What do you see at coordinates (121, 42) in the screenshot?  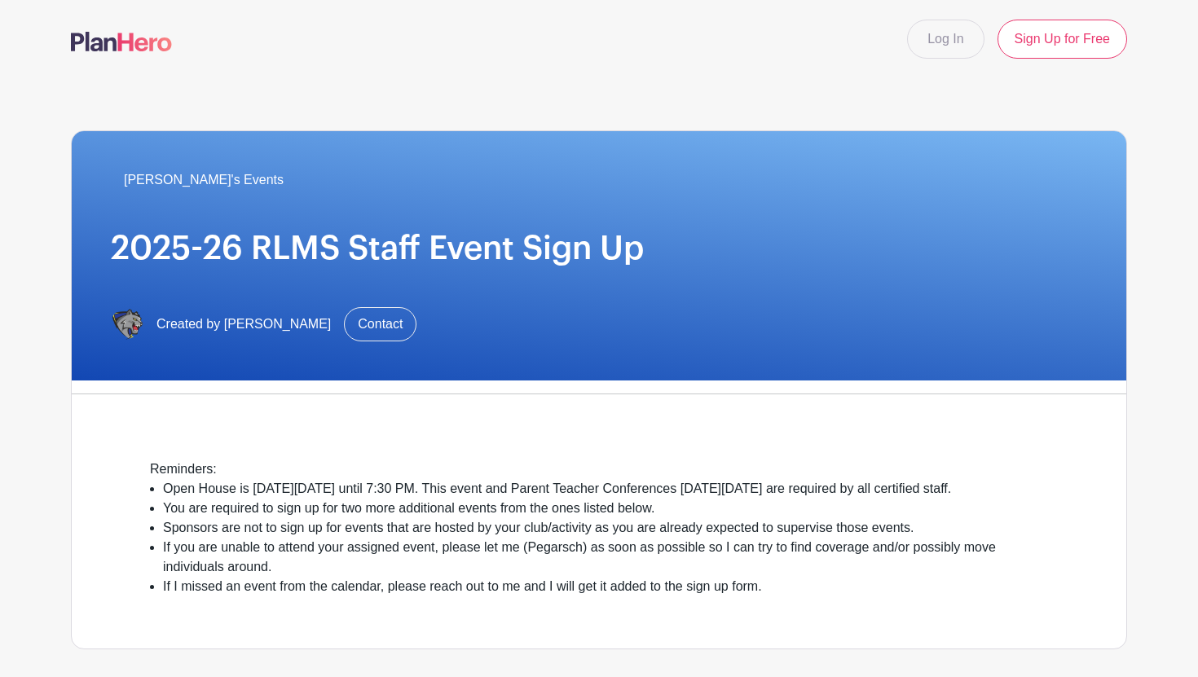 I see `img: logo-507f7623f17ff9eddc593b1ce0a138ce2505c220e1c5a4e2b4648c50719b7d32.svg` at bounding box center [121, 42].